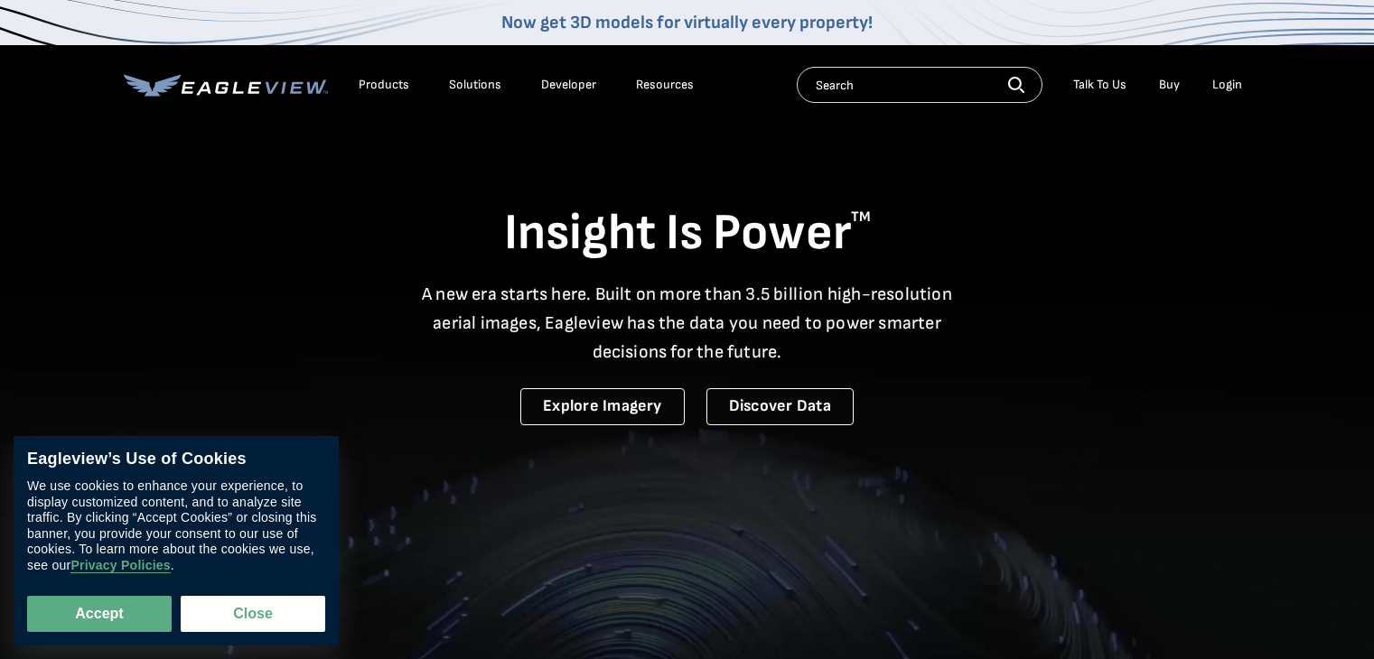 This screenshot has width=1374, height=659. Describe the element at coordinates (665, 85) in the screenshot. I see `div: Resources` at that location.